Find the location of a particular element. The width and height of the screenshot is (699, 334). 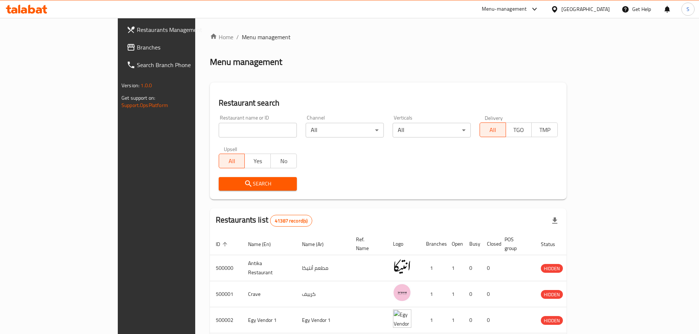

img: Egy Vendor 1 is located at coordinates (402, 319).